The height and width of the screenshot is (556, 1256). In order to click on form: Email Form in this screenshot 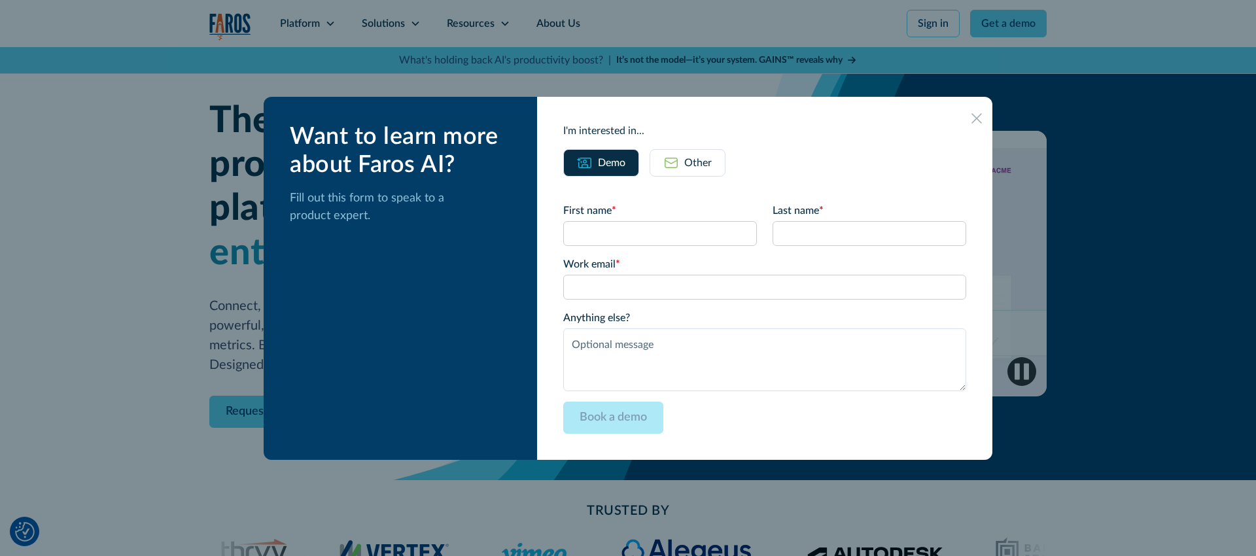, I will do `click(765, 318)`.